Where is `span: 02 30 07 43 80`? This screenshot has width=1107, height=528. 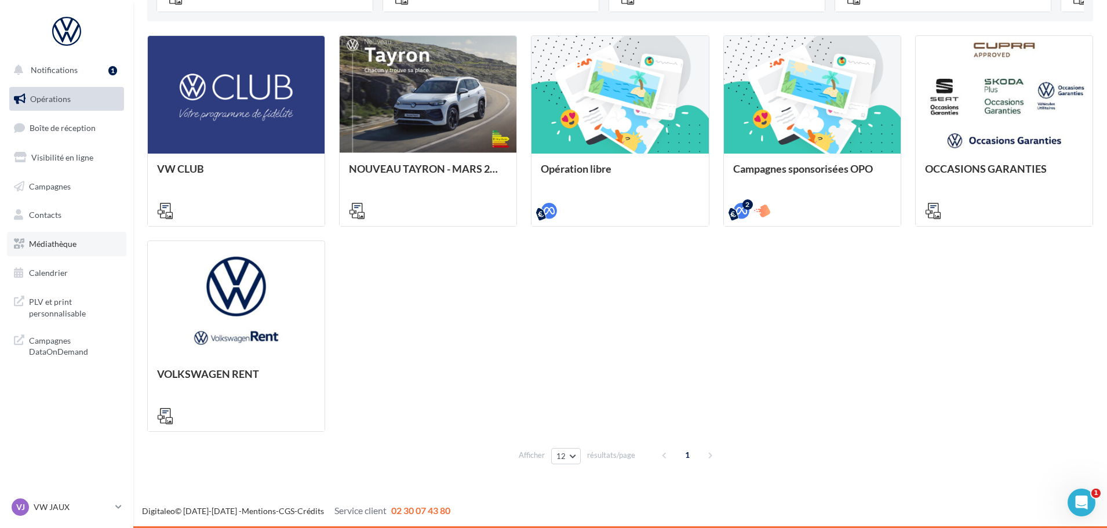
span: 02 30 07 43 80 is located at coordinates (421, 510).